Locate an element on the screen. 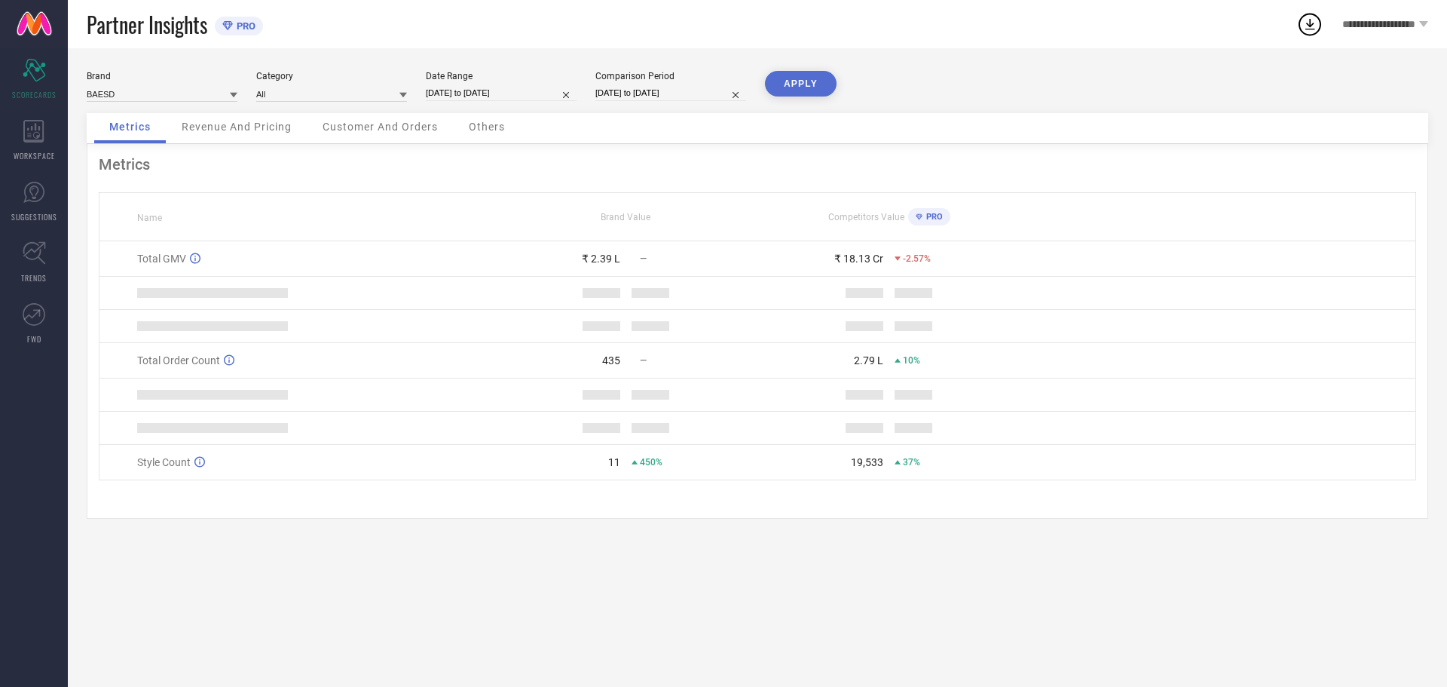 Image resolution: width=1447 pixels, height=687 pixels. span: TRENDS is located at coordinates (34, 277).